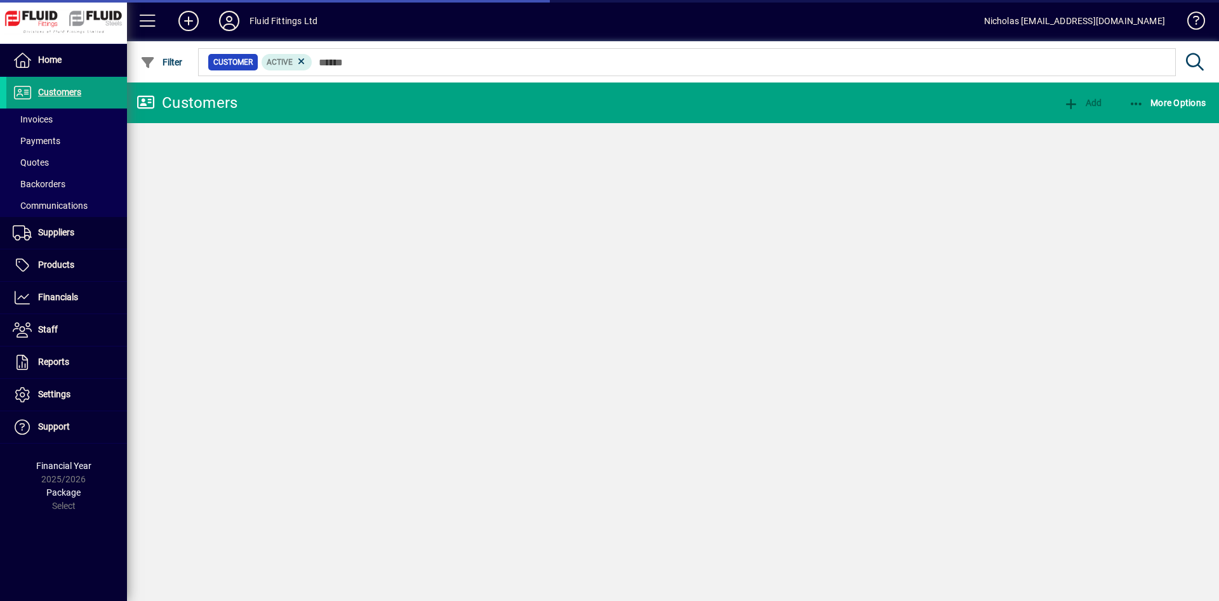 This screenshot has width=1219, height=601. Describe the element at coordinates (67, 206) in the screenshot. I see `a: Communications` at that location.